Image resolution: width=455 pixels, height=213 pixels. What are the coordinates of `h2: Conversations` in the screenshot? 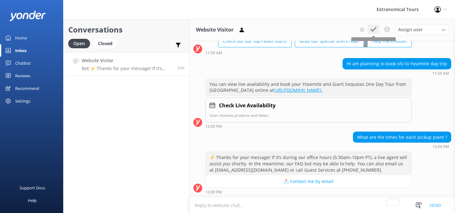 It's located at (126, 30).